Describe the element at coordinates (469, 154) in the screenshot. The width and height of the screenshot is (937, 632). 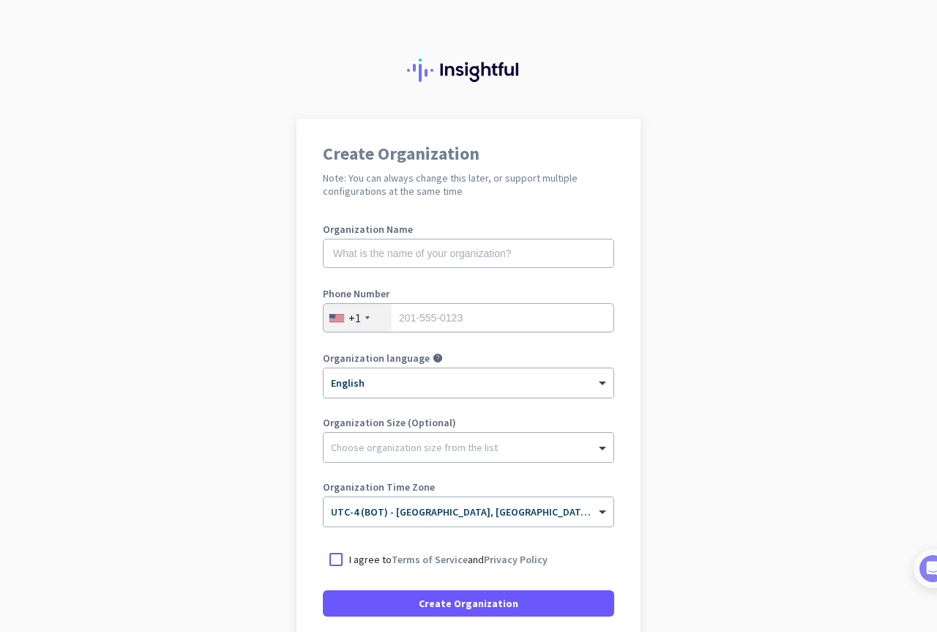
I see `h1: Create Organization` at that location.